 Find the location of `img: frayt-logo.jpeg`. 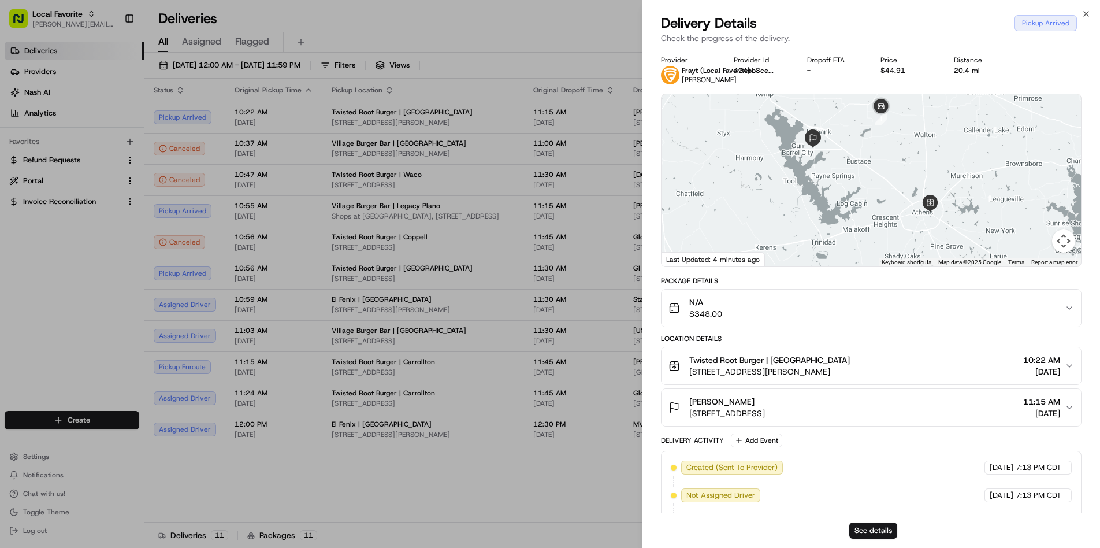

img: frayt-logo.jpeg is located at coordinates (670, 75).